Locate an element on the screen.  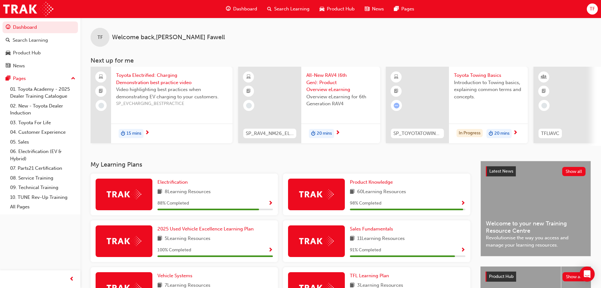
a: Trak is located at coordinates (28, 9).